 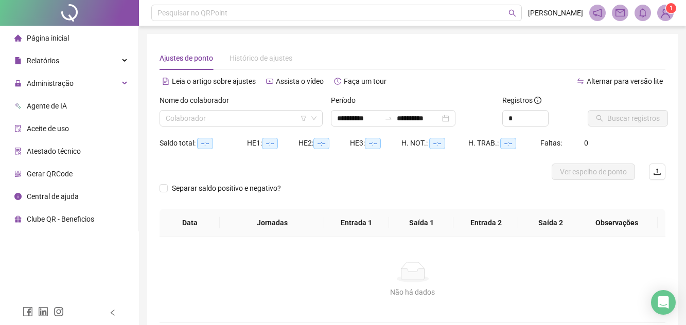 I want to click on span: to, so click(x=389, y=118).